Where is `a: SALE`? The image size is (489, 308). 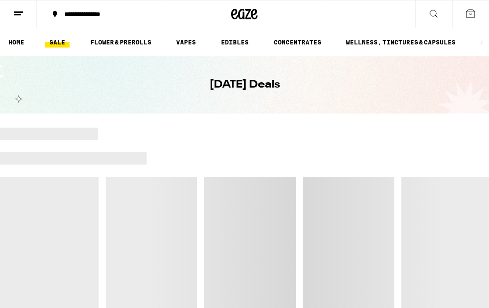
a: SALE is located at coordinates (57, 42).